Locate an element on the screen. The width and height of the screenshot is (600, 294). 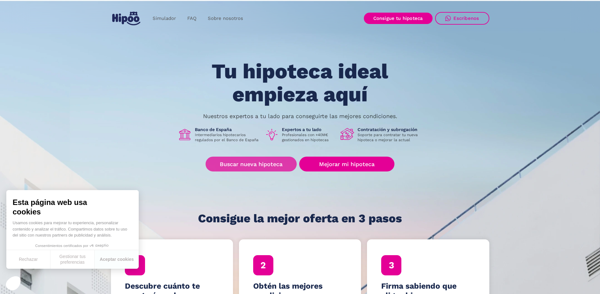
h1: Tu hipoteca ideal empieza aquí is located at coordinates (300, 83).